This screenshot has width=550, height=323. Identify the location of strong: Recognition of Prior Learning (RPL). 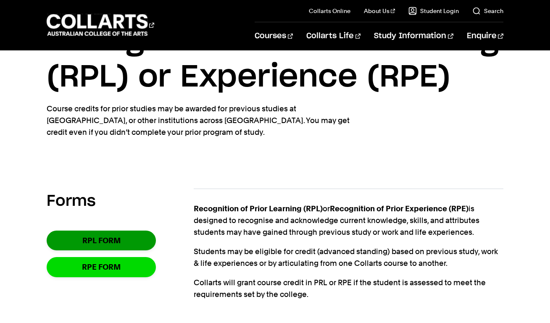
(258, 209).